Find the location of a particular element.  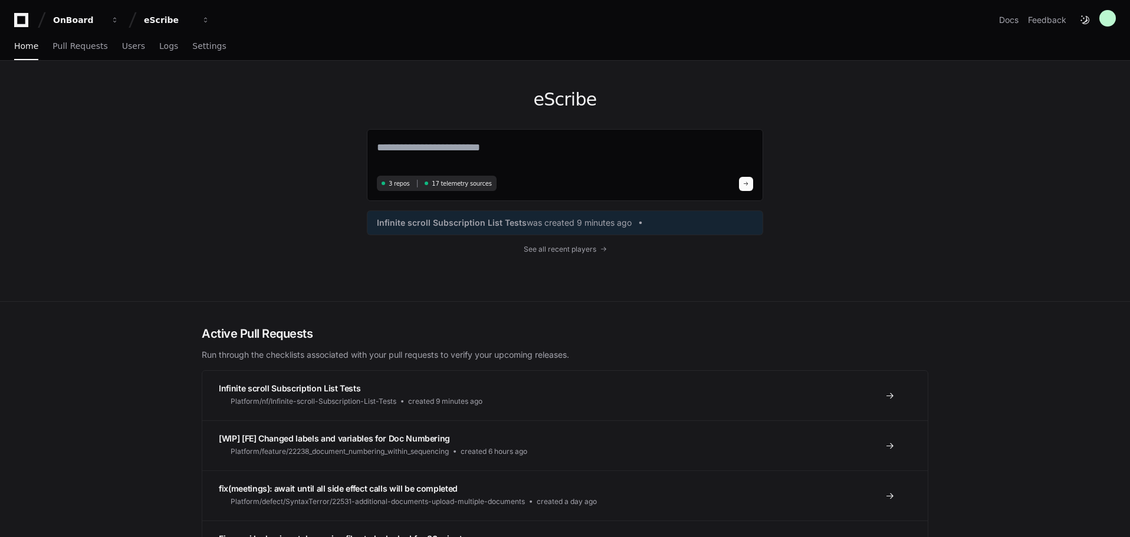

span: fix(meetings): await until all side effect calls will be completed is located at coordinates (338, 488).